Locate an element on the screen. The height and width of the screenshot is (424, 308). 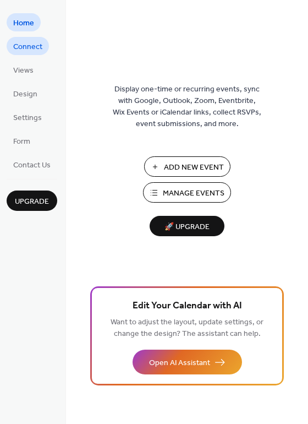
button: 🚀 Upgrade is located at coordinates (187, 226).